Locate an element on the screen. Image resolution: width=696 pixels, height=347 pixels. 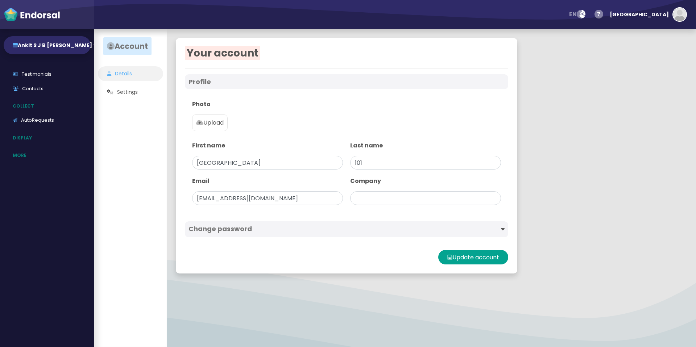
p: Company is located at coordinates (425, 181).